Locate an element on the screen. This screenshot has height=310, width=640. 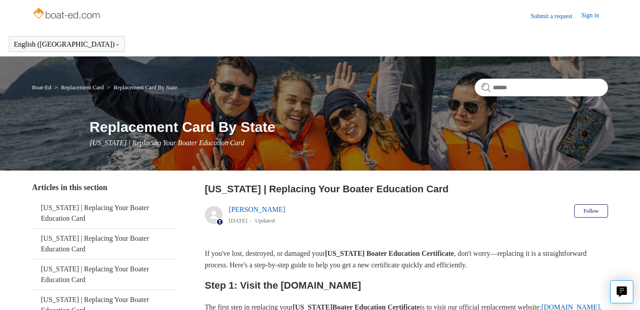
li: Replacement Card By State is located at coordinates (141, 87).